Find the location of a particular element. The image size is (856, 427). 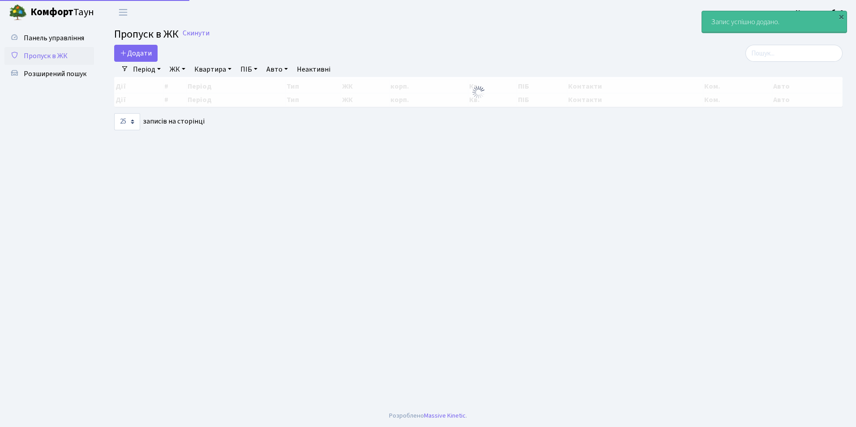

a: Авто is located at coordinates (277, 69).